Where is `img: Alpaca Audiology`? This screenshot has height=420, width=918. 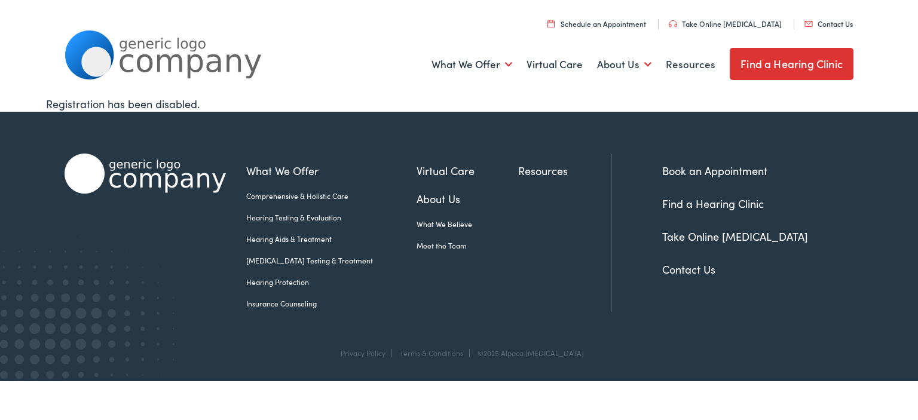 img: Alpaca Audiology is located at coordinates (145, 173).